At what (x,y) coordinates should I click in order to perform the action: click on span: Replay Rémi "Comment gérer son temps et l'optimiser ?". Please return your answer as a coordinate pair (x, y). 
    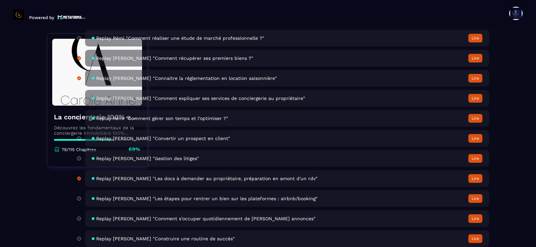
    Looking at the image, I should click on (162, 119).